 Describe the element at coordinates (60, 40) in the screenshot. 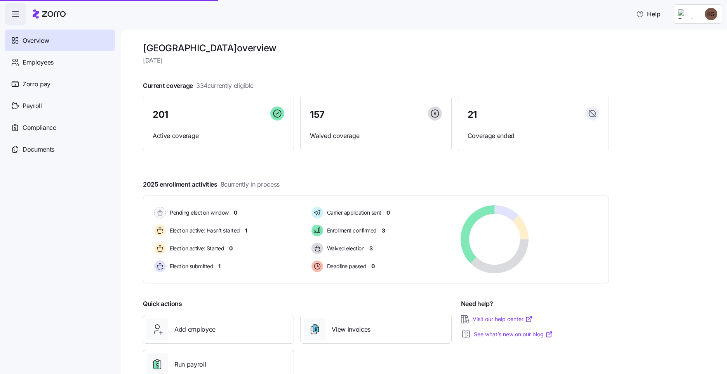

I see `a: Overview` at that location.